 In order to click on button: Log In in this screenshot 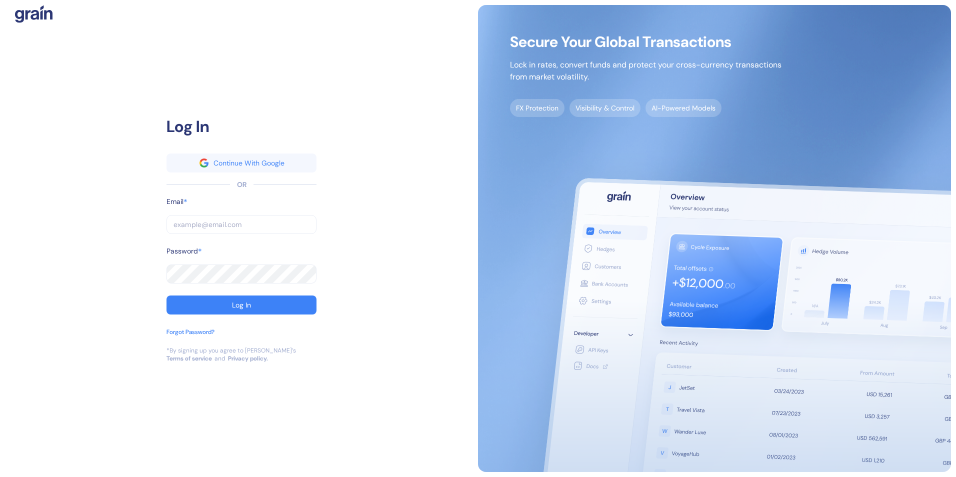, I will do `click(242, 305)`.